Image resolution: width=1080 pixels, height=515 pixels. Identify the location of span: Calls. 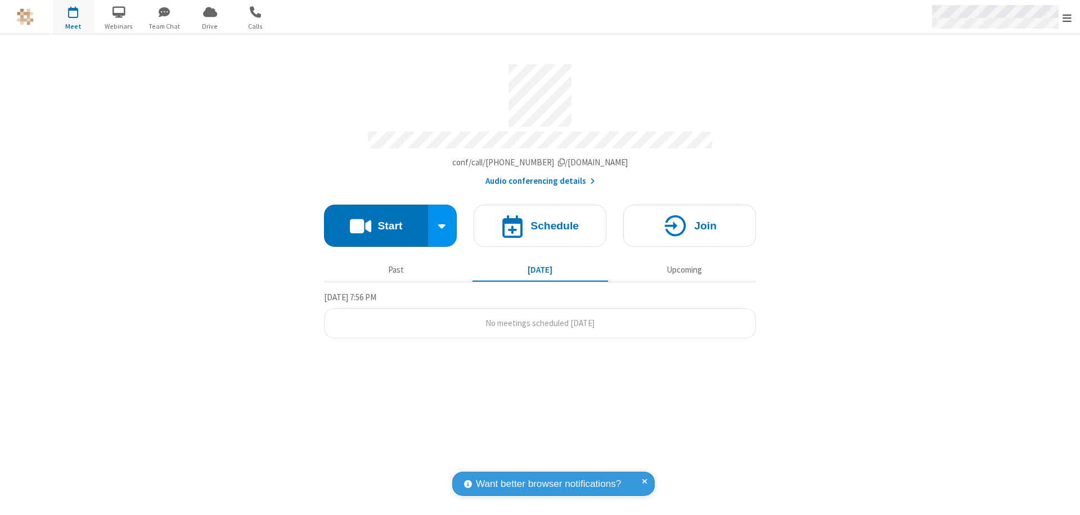
(255, 26).